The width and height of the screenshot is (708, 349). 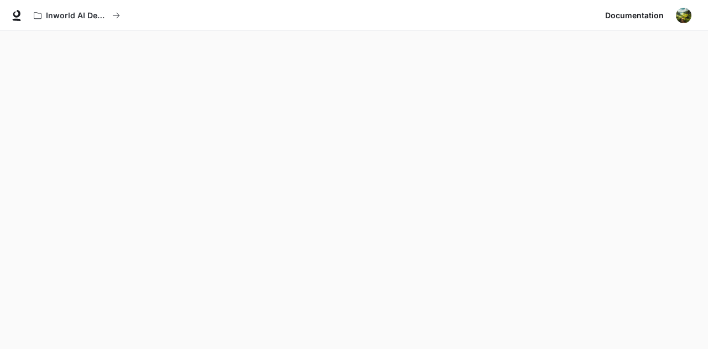 I want to click on button: User avatar, so click(x=684, y=15).